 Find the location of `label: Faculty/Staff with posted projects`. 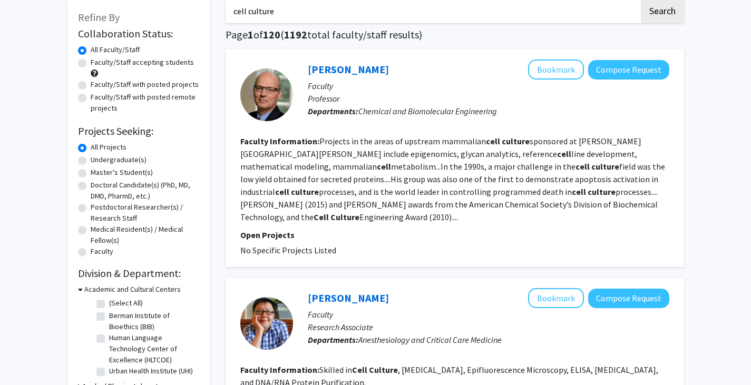

label: Faculty/Staff with posted projects is located at coordinates (144, 84).